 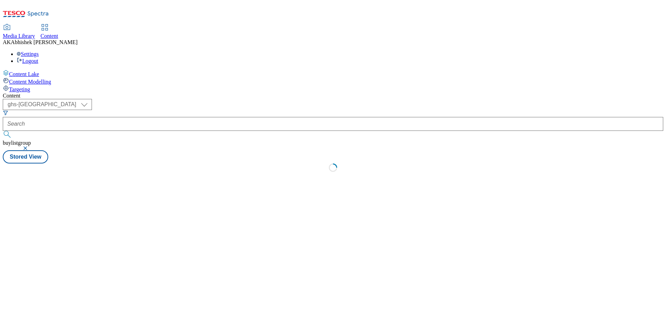 I want to click on span: Content, so click(x=49, y=36).